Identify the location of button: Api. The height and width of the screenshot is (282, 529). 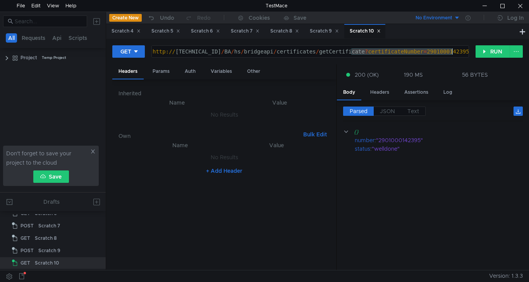
(57, 38).